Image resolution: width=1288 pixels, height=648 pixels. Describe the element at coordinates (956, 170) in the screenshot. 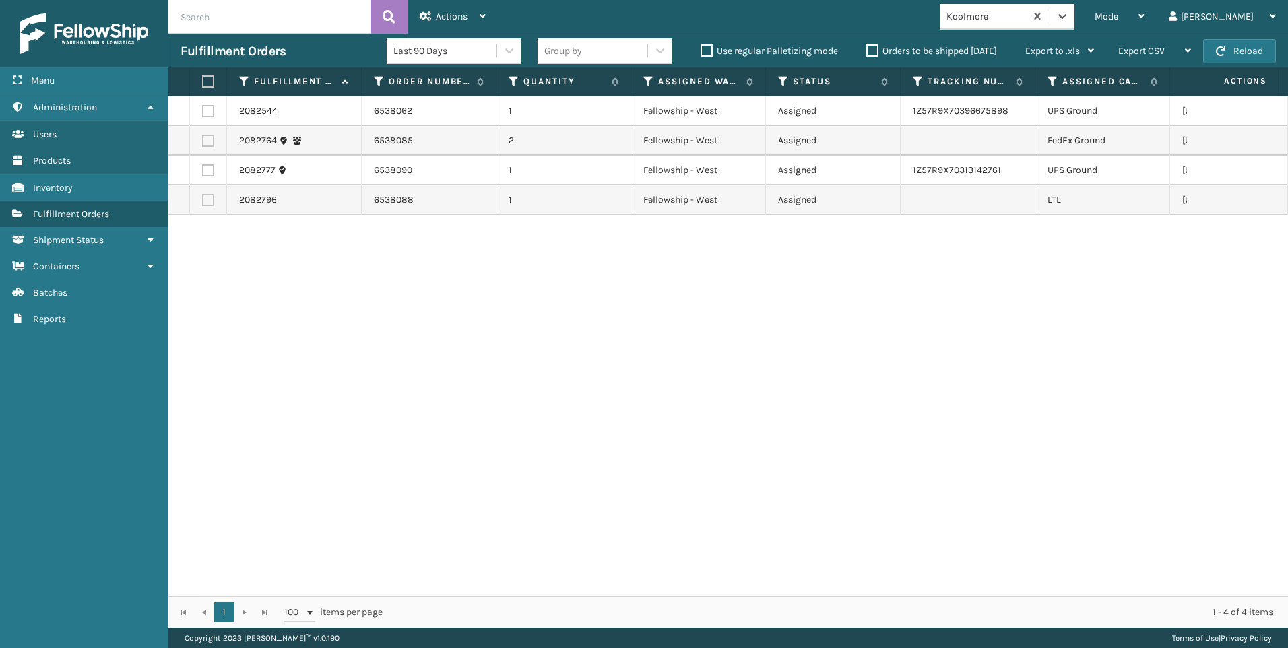

I see `a: 1Z57R9X70313142761` at that location.